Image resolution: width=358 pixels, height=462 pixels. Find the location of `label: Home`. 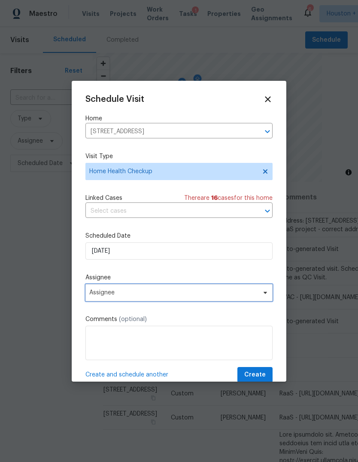

label: Home is located at coordinates (179, 119).